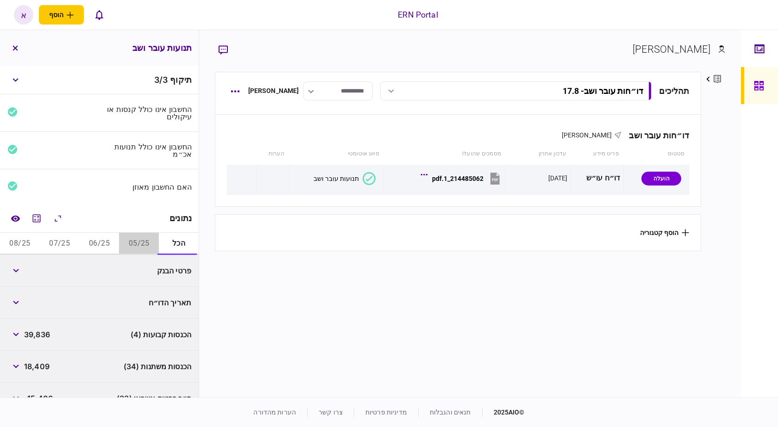  What do you see at coordinates (597, 178) in the screenshot?
I see `div: דו״ח עו״ש` at bounding box center [597, 178].